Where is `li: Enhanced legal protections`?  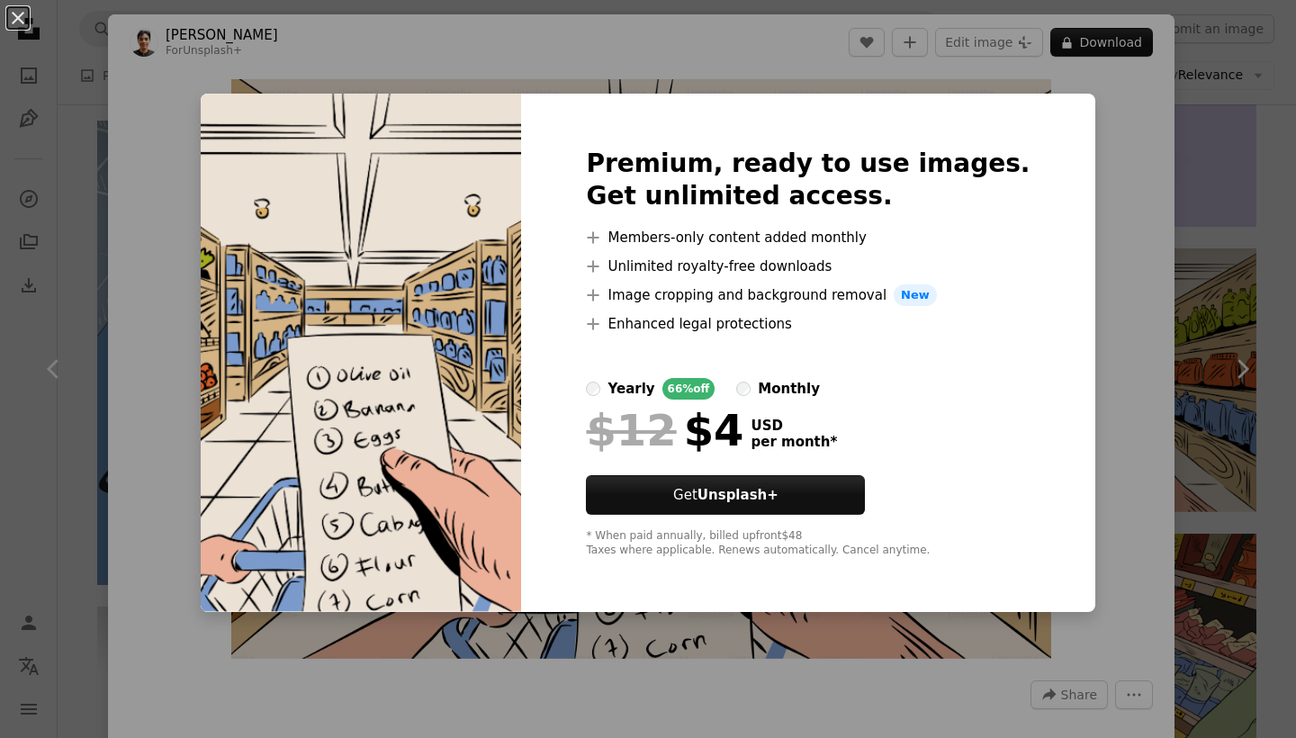
li: Enhanced legal protections is located at coordinates (807, 324).